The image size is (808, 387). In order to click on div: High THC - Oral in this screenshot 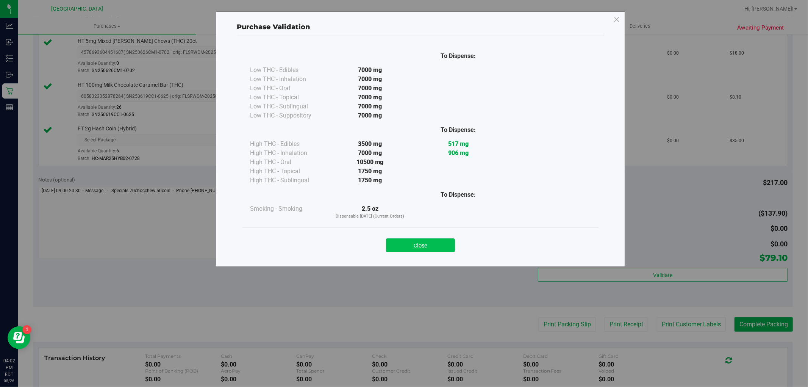, I will do `click(288, 162)`.